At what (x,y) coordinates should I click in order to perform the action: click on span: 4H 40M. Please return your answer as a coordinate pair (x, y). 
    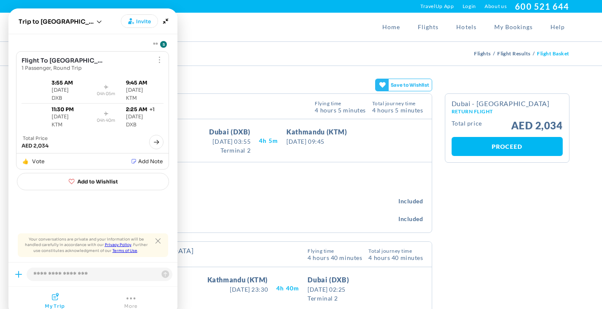
    Looking at the image, I should click on (288, 288).